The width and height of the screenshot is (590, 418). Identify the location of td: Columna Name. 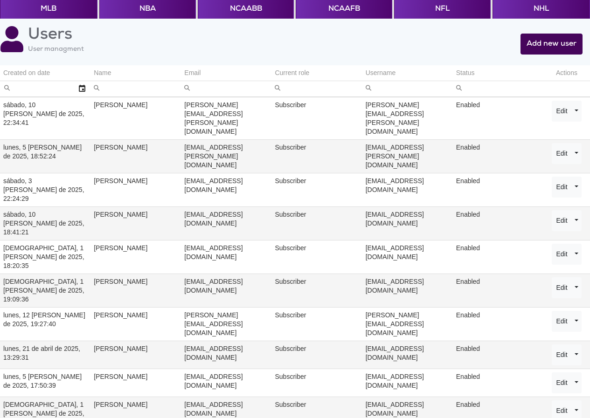
(136, 73).